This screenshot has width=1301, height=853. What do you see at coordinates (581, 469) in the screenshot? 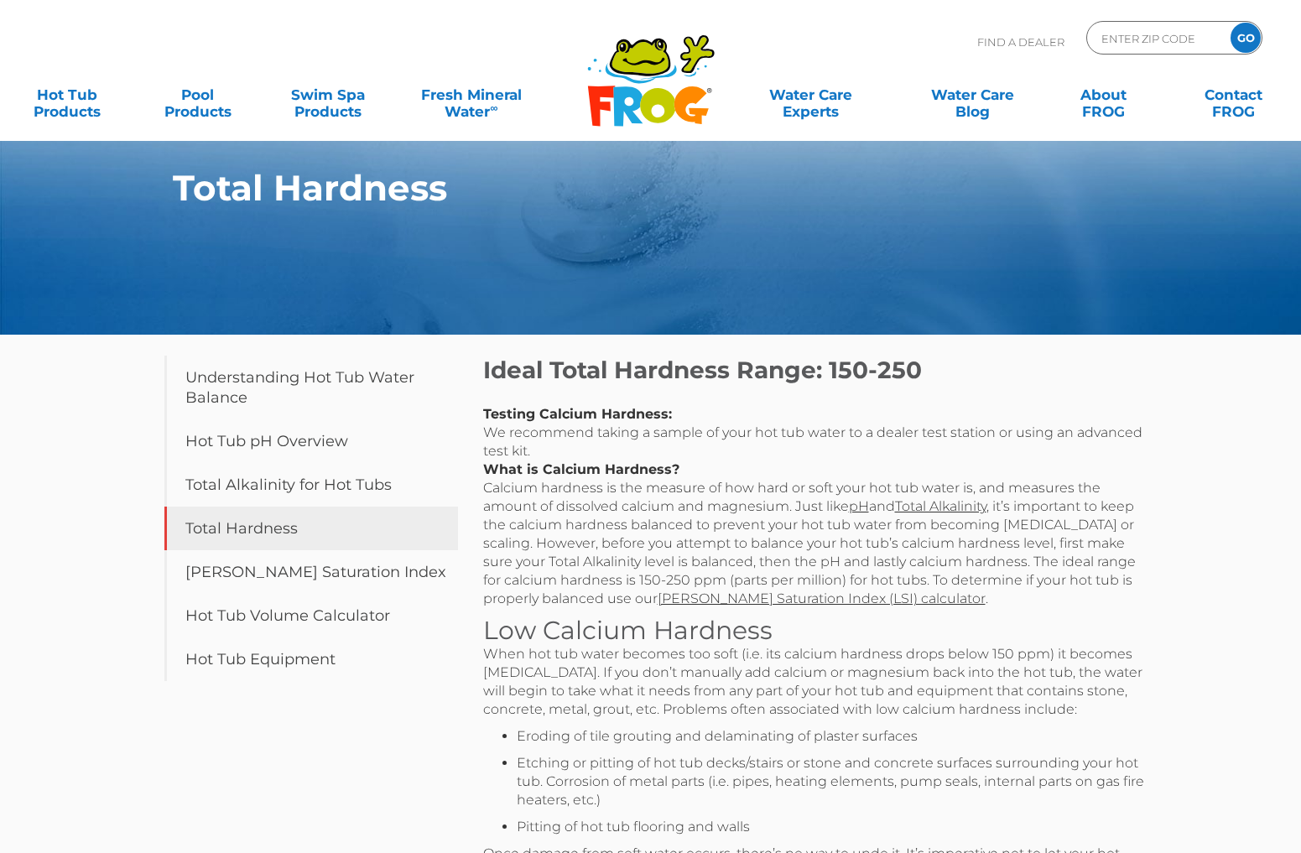
I see `strong: What is Calcium Hardness?` at bounding box center [581, 469].